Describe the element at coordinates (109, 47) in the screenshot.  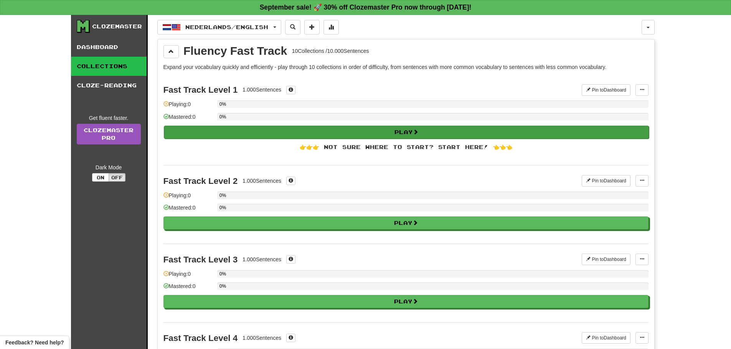
I see `a: Dashboard` at that location.